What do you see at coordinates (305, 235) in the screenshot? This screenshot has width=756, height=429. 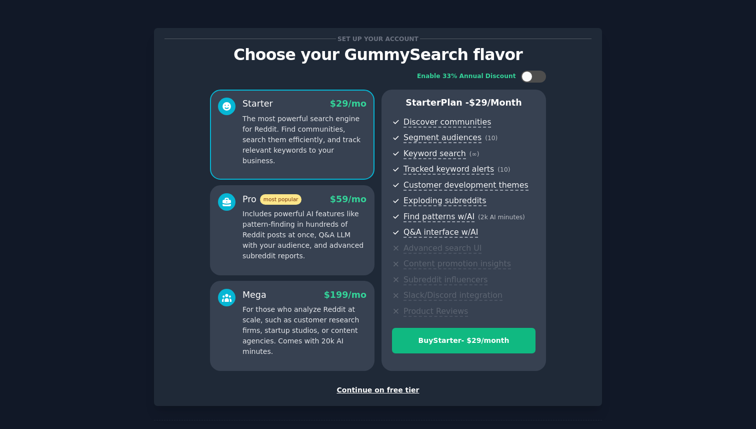 I see `p: Includes powerful AI features like pattern-finding in hundreds of Reddit posts at once, Q&A LLM w...` at bounding box center [305, 235].